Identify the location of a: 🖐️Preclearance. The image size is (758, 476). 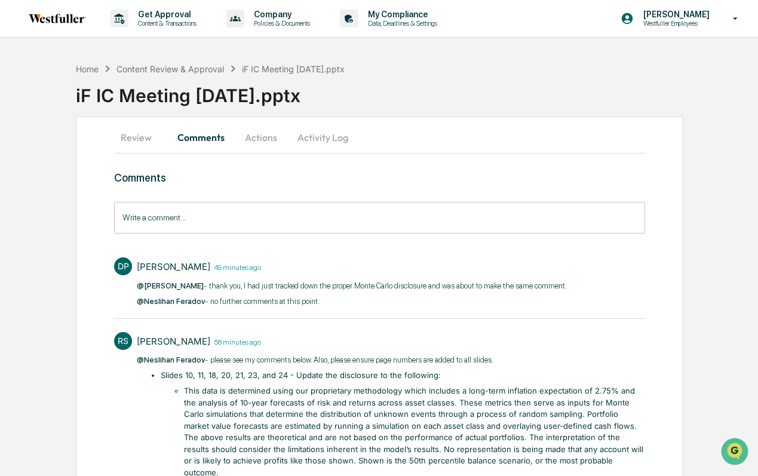
(44, 156).